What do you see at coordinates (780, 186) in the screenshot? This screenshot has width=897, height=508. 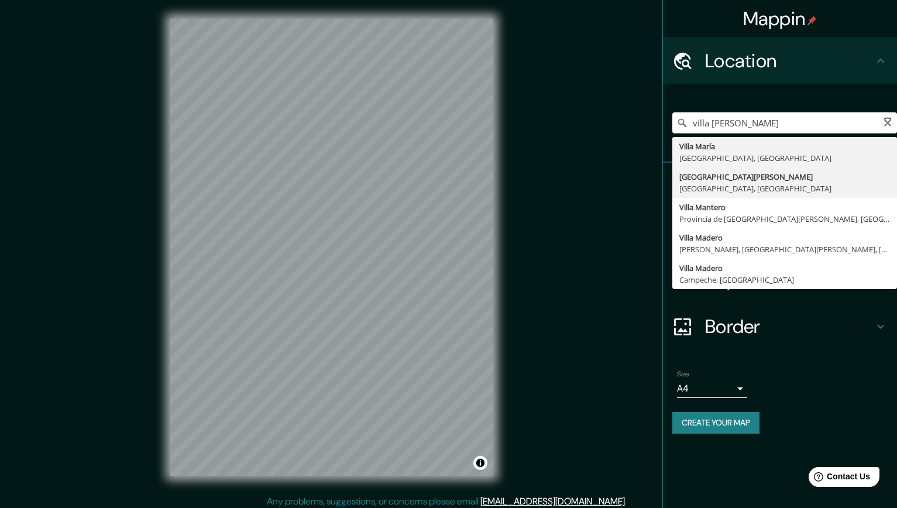 I see `div: Pins` at bounding box center [780, 186].